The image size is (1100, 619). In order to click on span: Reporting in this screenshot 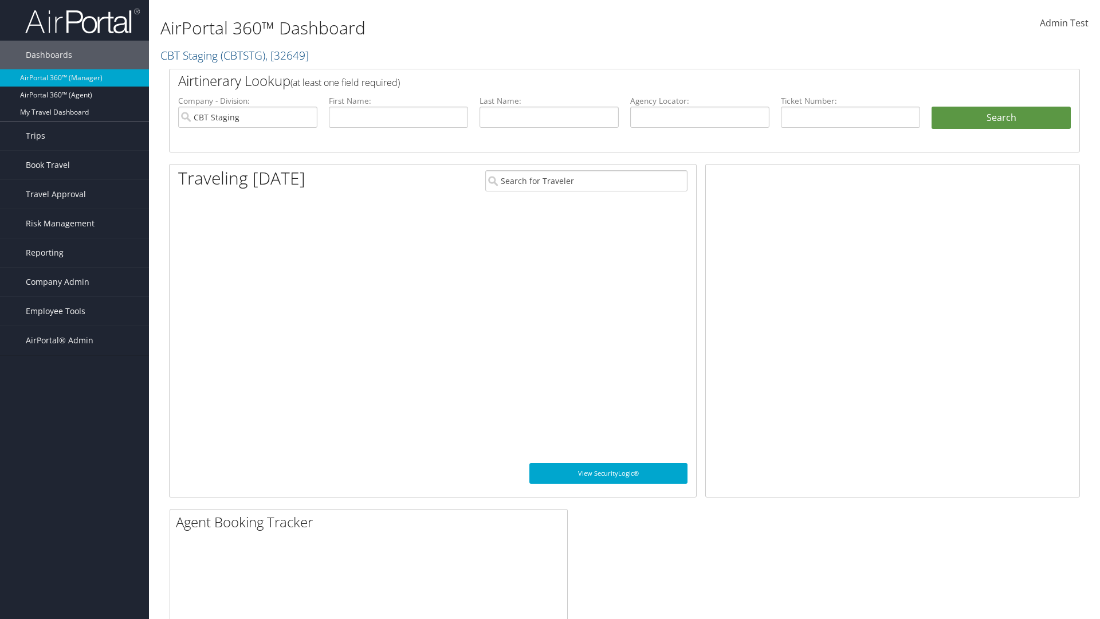, I will do `click(45, 253)`.